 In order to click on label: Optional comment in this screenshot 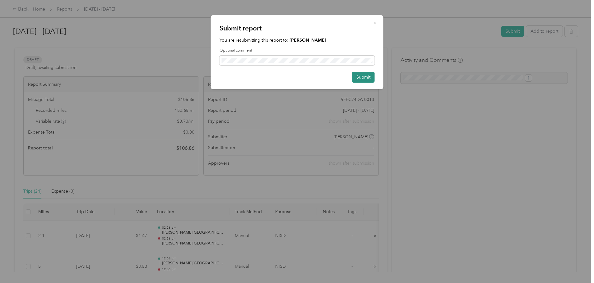, I will do `click(297, 51)`.